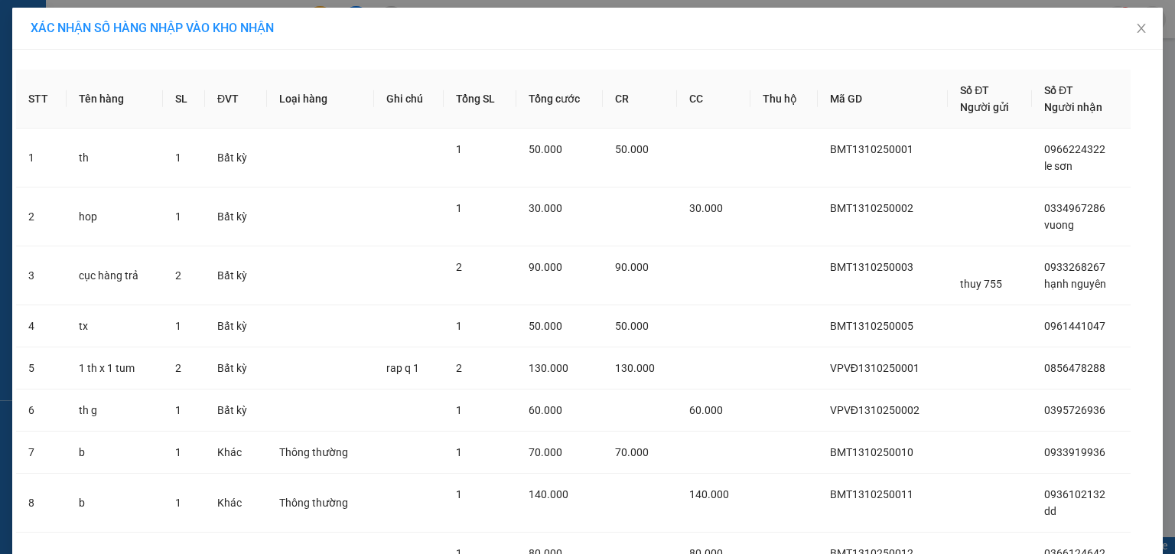 Image resolution: width=1175 pixels, height=554 pixels. Describe the element at coordinates (639, 99) in the screenshot. I see `th: CR` at that location.